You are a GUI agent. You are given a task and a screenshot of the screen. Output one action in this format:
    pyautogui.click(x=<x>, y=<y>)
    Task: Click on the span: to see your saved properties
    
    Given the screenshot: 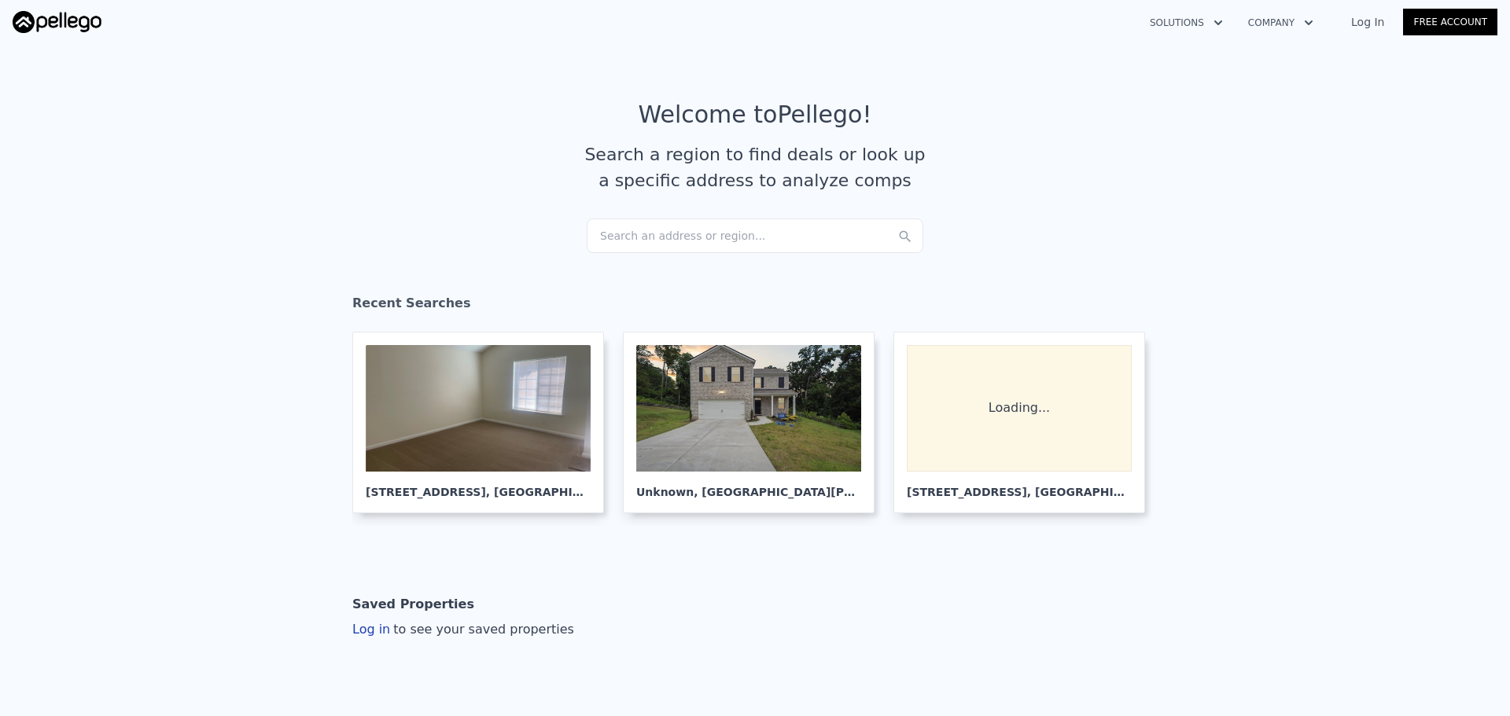 What is the action you would take?
    pyautogui.click(x=482, y=629)
    